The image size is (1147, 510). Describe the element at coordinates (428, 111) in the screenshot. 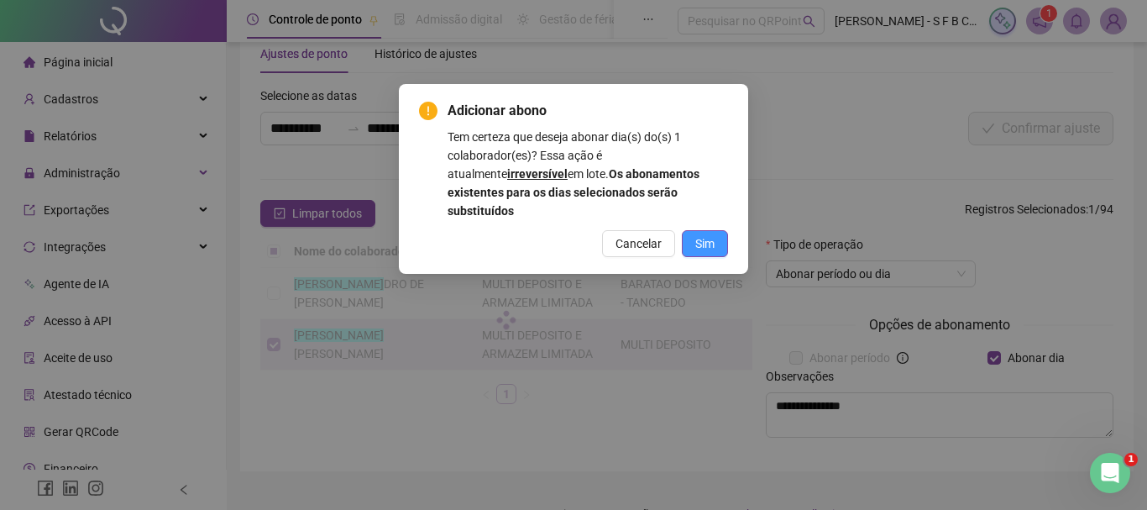

I see `span: exclamation-circle` at that location.